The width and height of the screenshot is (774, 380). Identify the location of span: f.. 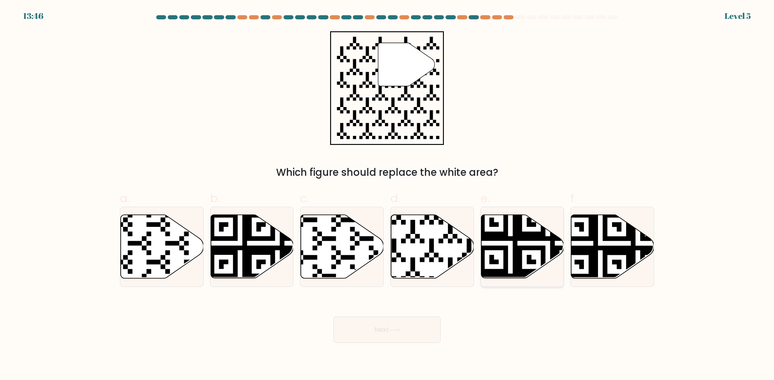
(573, 198).